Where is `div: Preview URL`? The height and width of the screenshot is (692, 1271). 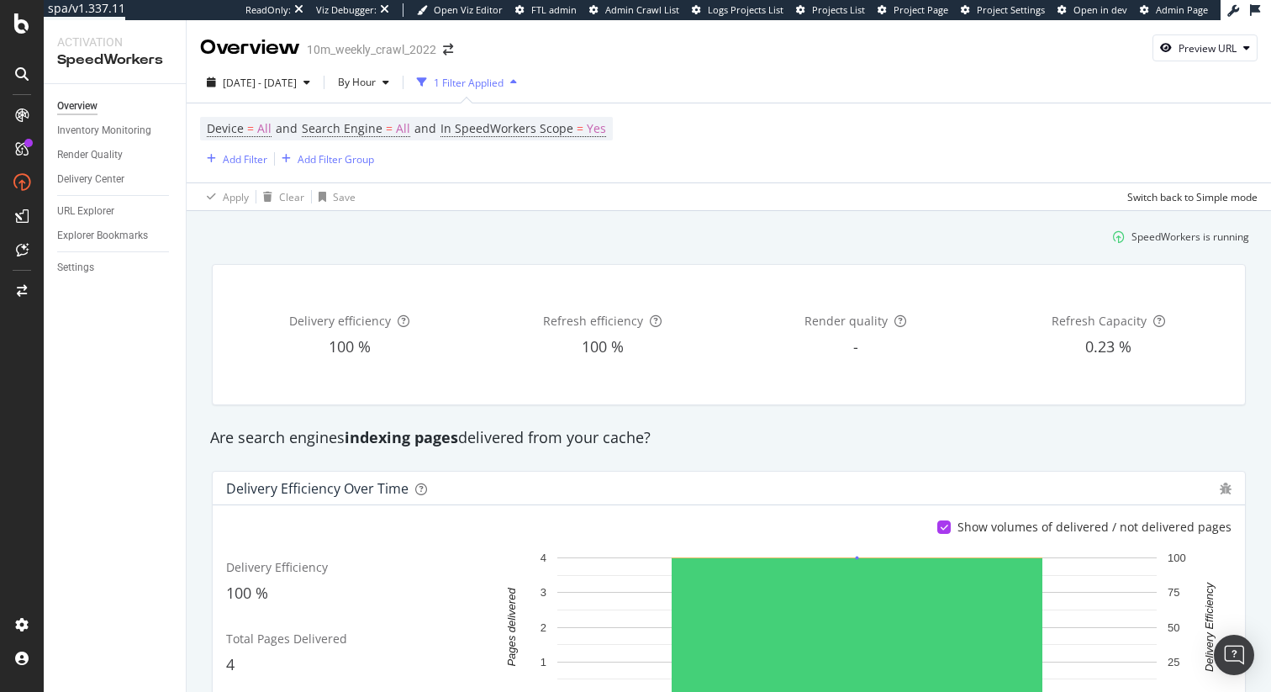 div: Preview URL is located at coordinates (1207, 48).